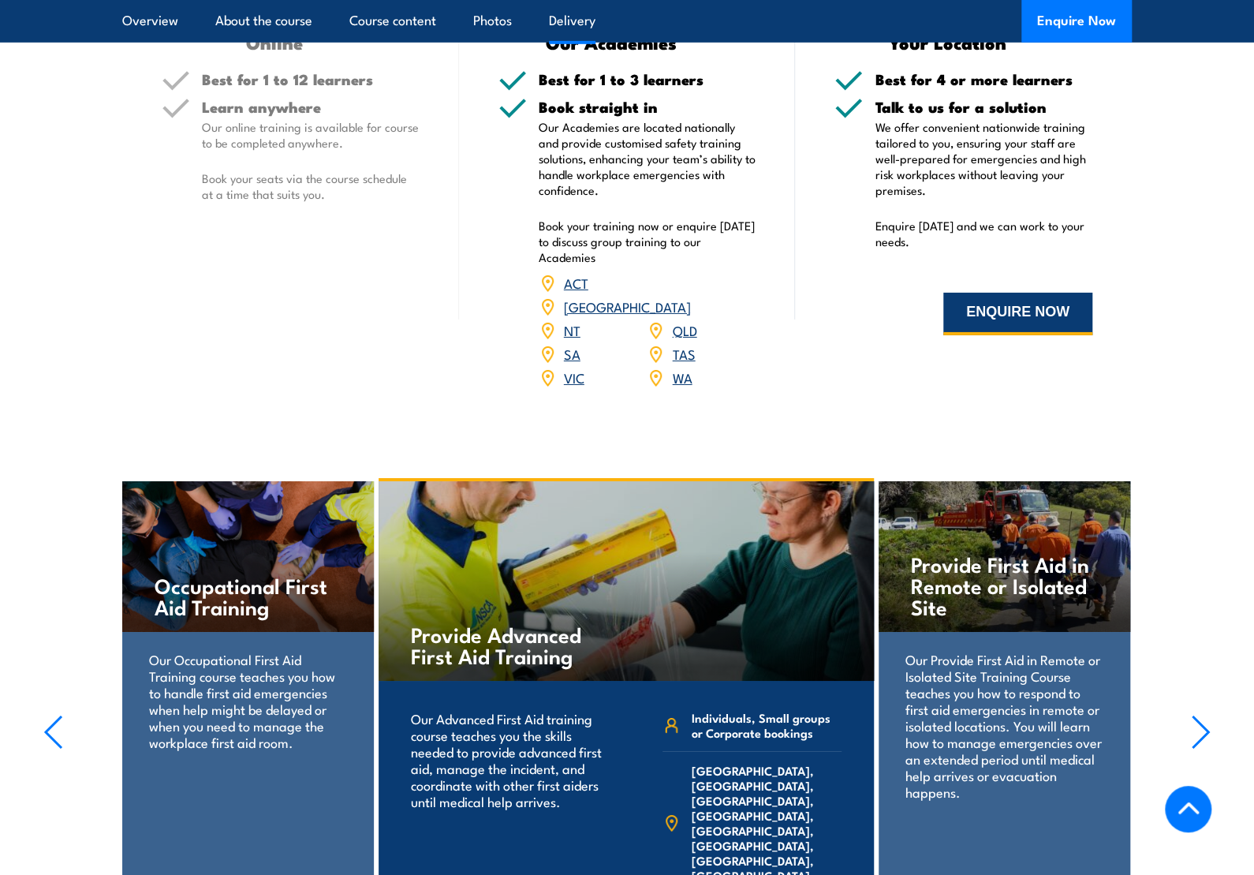  What do you see at coordinates (503, 644) in the screenshot?
I see `h4: Provide Advanced First Aid Training` at bounding box center [503, 644].